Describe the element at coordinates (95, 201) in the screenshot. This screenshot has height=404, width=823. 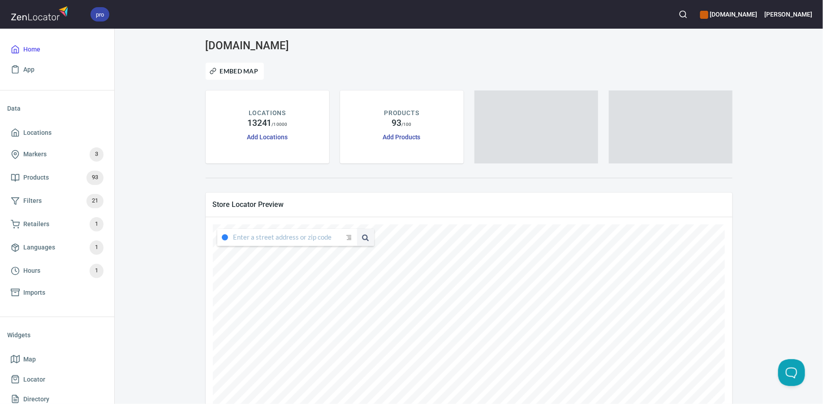
I see `span: 21` at that location.